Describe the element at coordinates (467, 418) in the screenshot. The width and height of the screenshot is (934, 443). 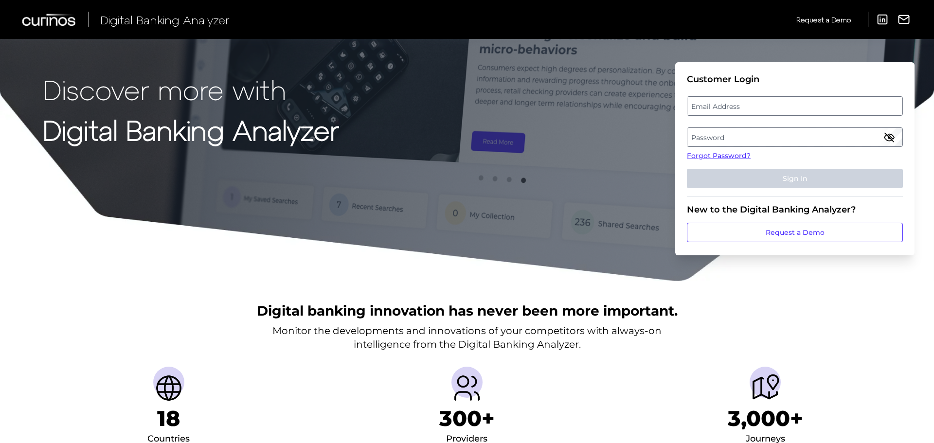
I see `h1: 300+` at that location.